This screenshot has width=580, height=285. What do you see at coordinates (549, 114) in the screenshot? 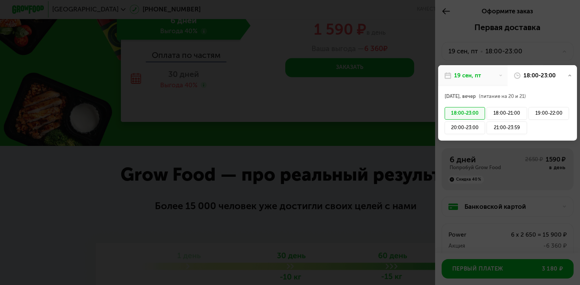
I see `div: 19:00-22:00` at bounding box center [549, 114].